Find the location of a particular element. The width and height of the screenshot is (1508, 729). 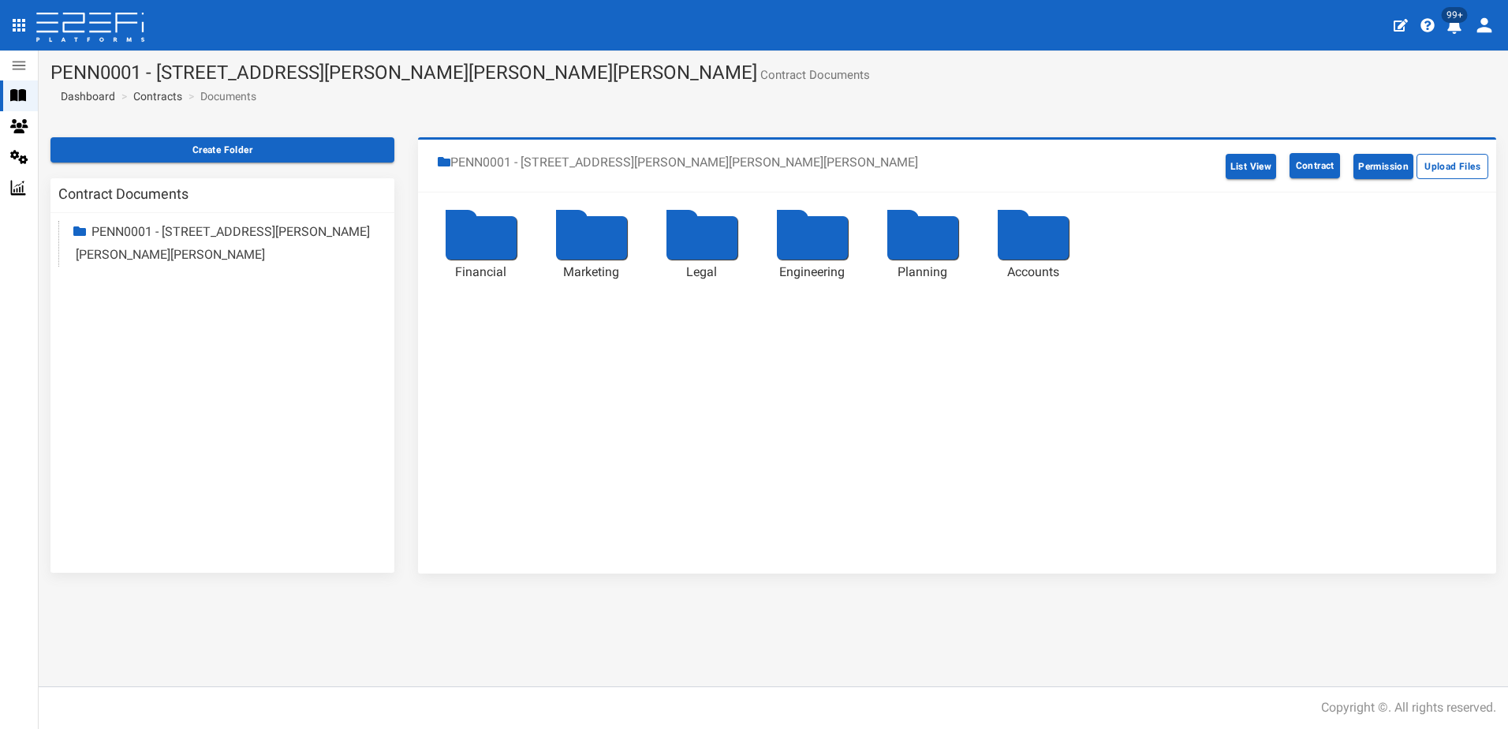

a: Contracts is located at coordinates (158, 96).